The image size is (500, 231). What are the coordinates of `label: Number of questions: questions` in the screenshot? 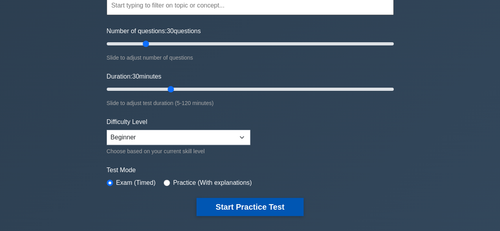 It's located at (154, 31).